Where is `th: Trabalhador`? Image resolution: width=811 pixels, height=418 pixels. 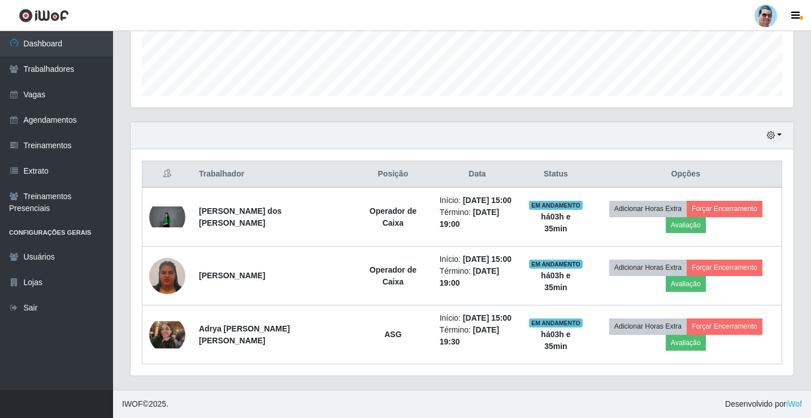
th: Trabalhador is located at coordinates (272, 174).